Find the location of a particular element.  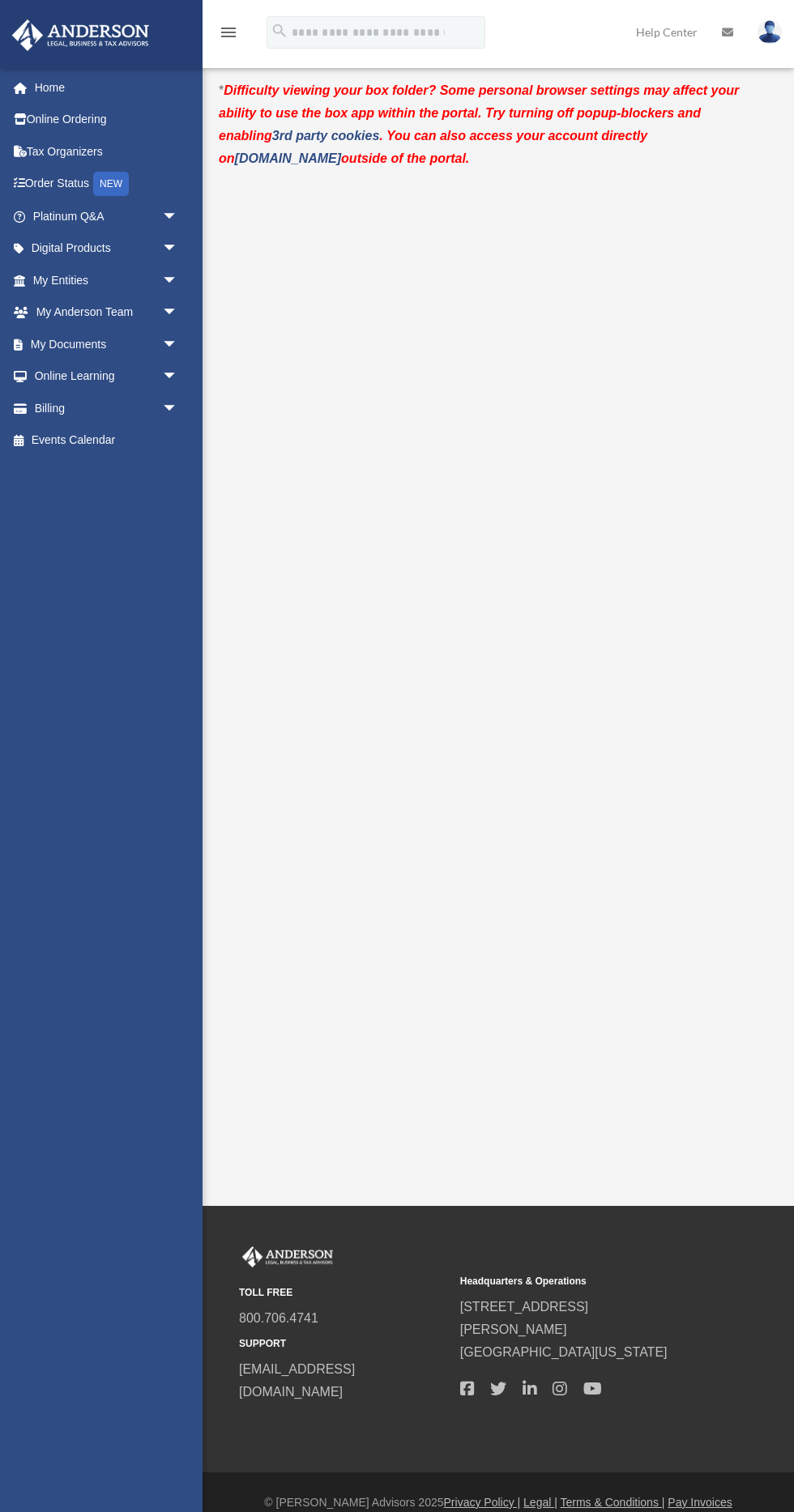

a: menu is located at coordinates (229, 35).